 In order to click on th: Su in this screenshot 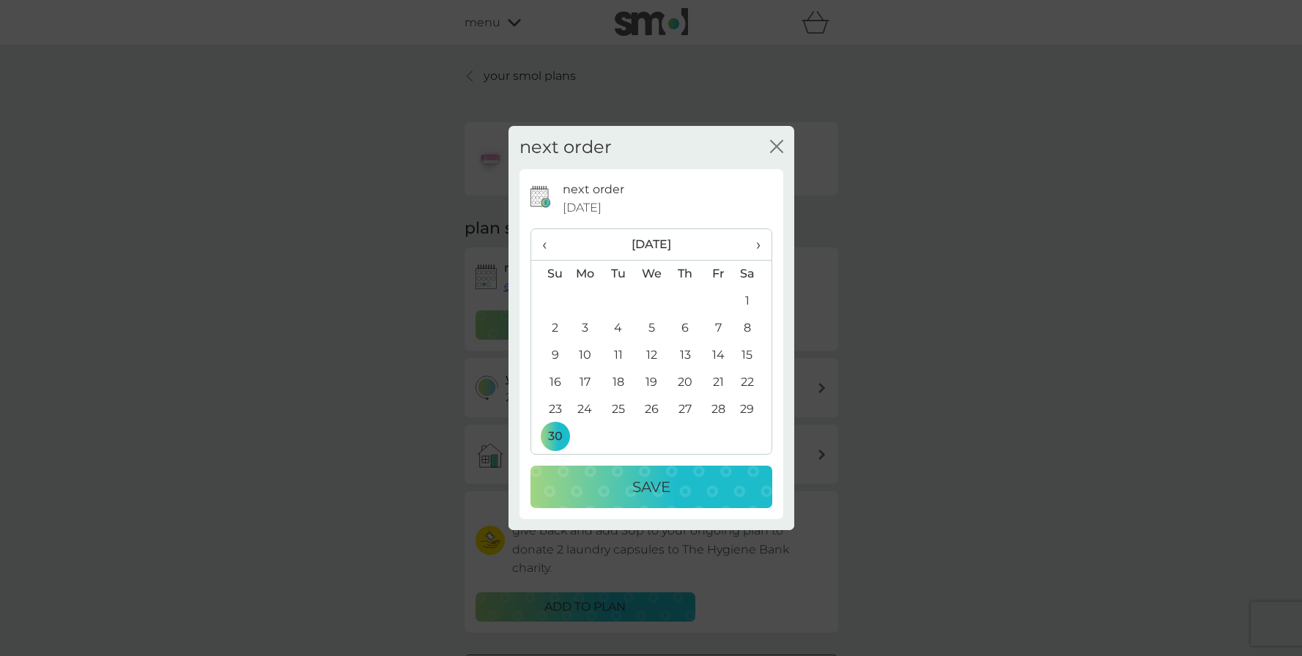, I will do `click(549, 274)`.